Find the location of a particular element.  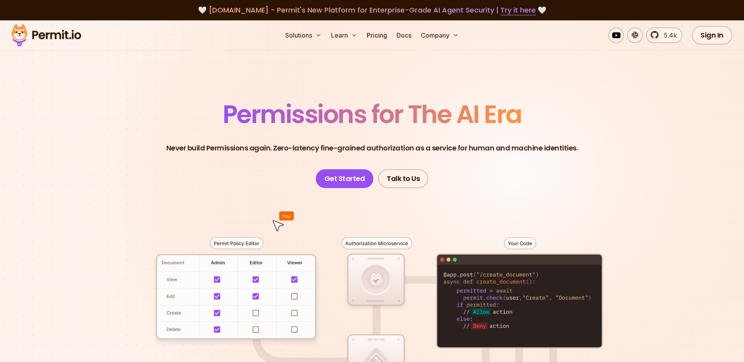

a: Try it here is located at coordinates (518, 10).